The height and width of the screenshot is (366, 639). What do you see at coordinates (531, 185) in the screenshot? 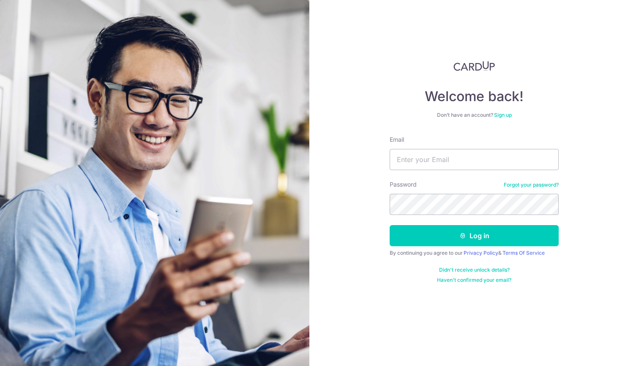
I see `a: Forgot your password?` at bounding box center [531, 185].